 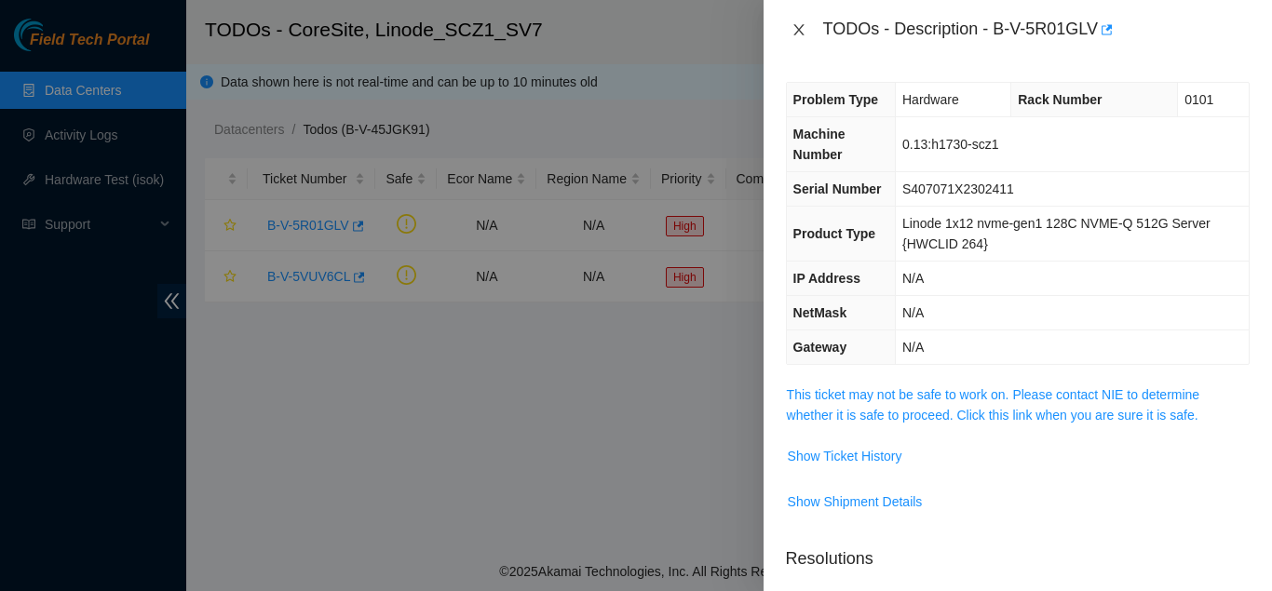 What do you see at coordinates (836, 100) in the screenshot?
I see `span: Problem Type` at bounding box center [836, 100].